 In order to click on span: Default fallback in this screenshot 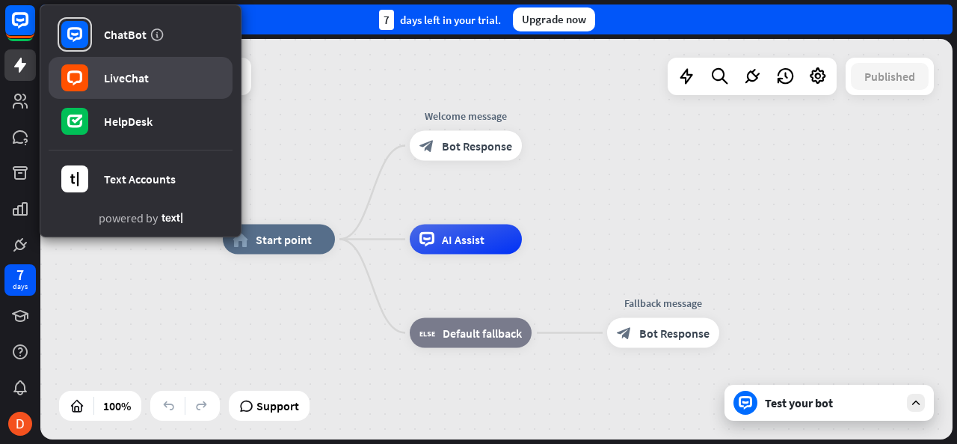, I will do `click(482, 333)`.